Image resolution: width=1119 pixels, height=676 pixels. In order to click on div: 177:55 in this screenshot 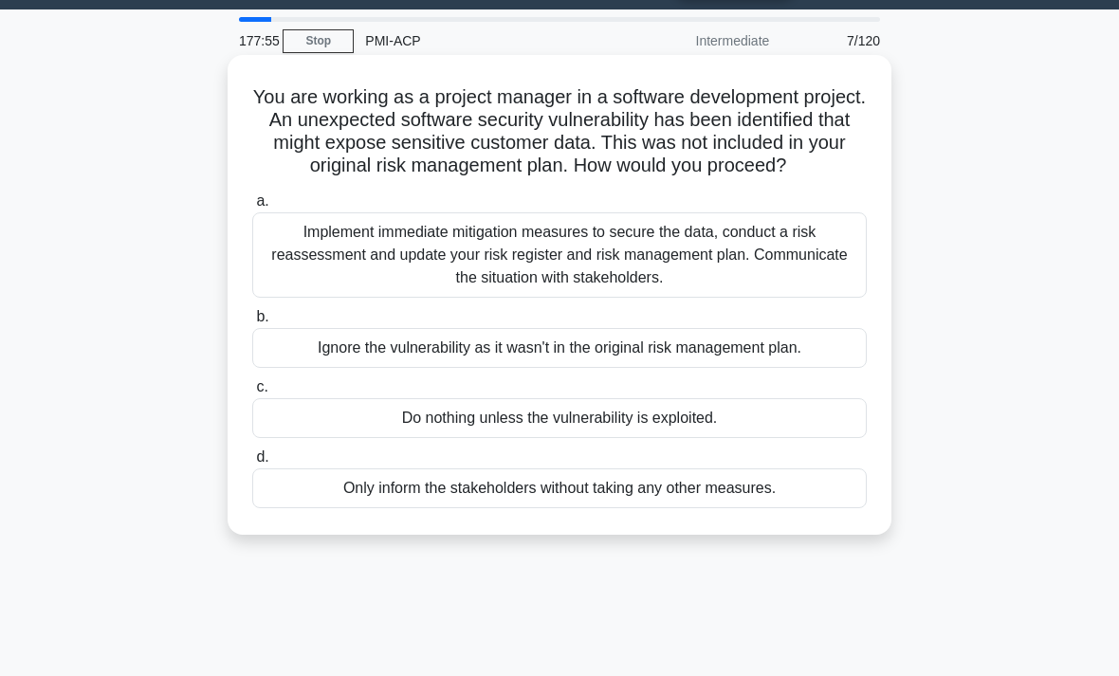, I will do `click(255, 41)`.